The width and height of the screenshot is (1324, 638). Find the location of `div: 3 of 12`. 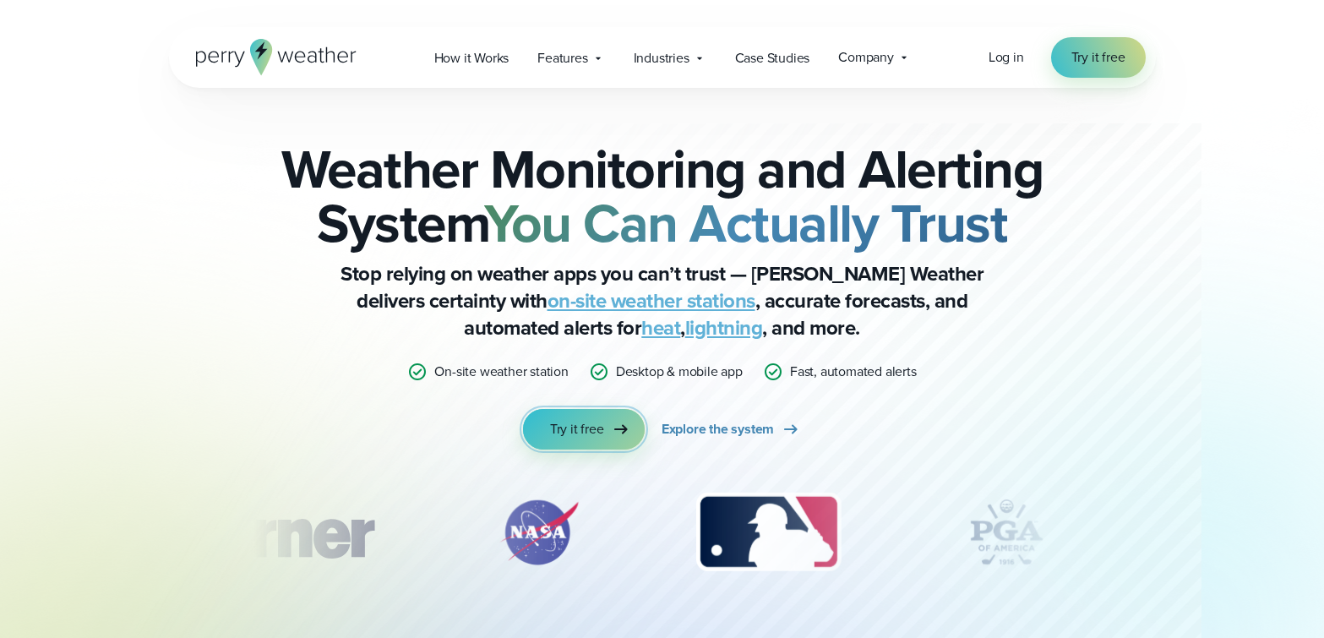

div: 3 of 12 is located at coordinates (768, 532).